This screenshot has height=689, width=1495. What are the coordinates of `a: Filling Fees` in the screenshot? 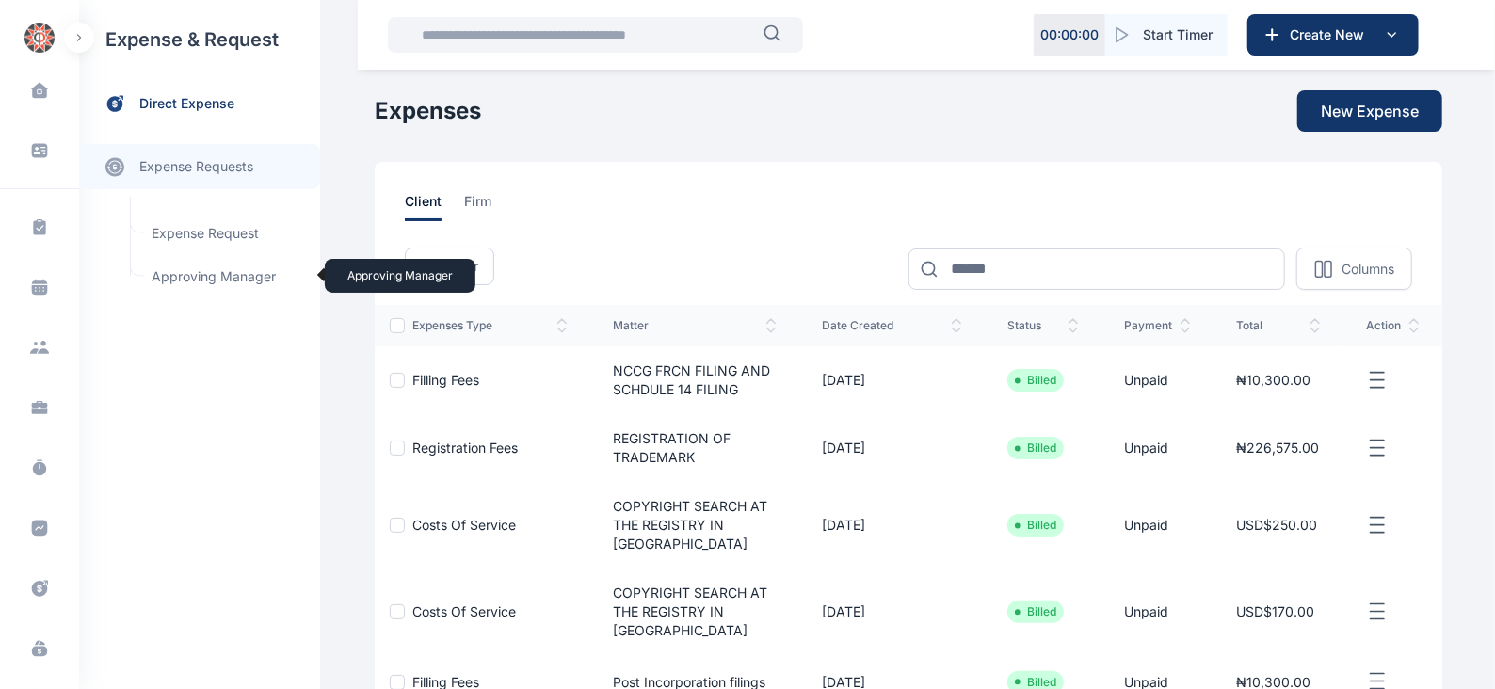 It's located at (445, 379).